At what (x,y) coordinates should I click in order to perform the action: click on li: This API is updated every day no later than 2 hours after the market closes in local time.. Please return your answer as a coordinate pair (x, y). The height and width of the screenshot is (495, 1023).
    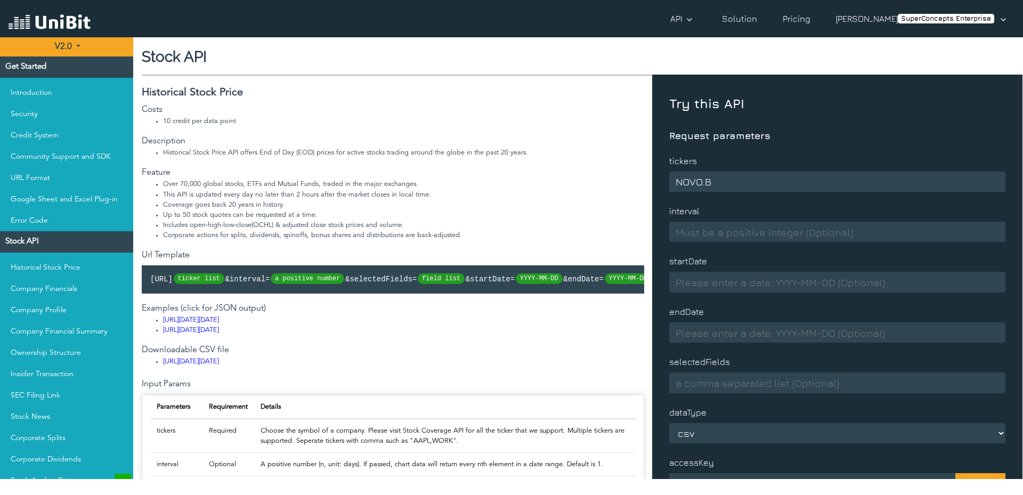
    Looking at the image, I should click on (403, 195).